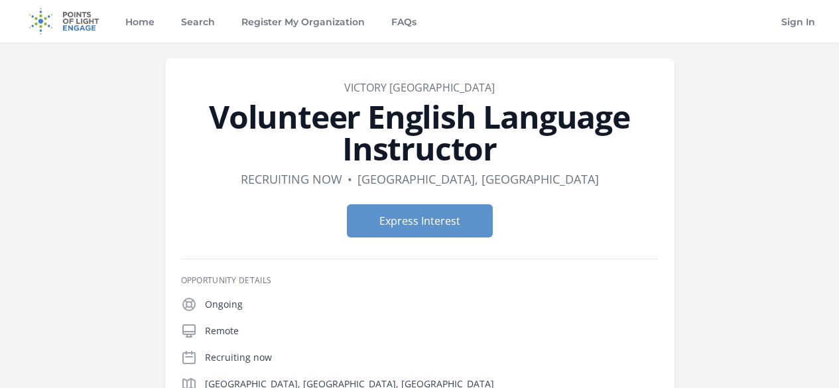 Image resolution: width=839 pixels, height=388 pixels. Describe the element at coordinates (420, 133) in the screenshot. I see `h1: Volunteer English Language Instructor` at that location.